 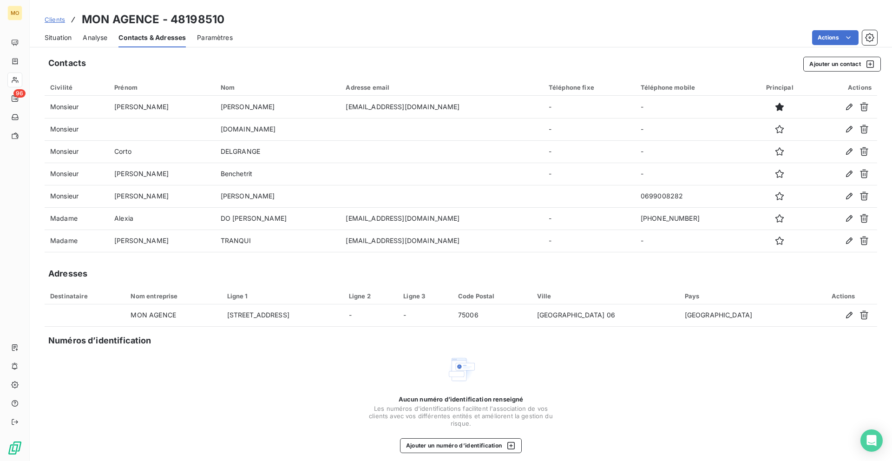 What do you see at coordinates (492, 296) in the screenshot?
I see `div: Code Postal` at bounding box center [492, 296].